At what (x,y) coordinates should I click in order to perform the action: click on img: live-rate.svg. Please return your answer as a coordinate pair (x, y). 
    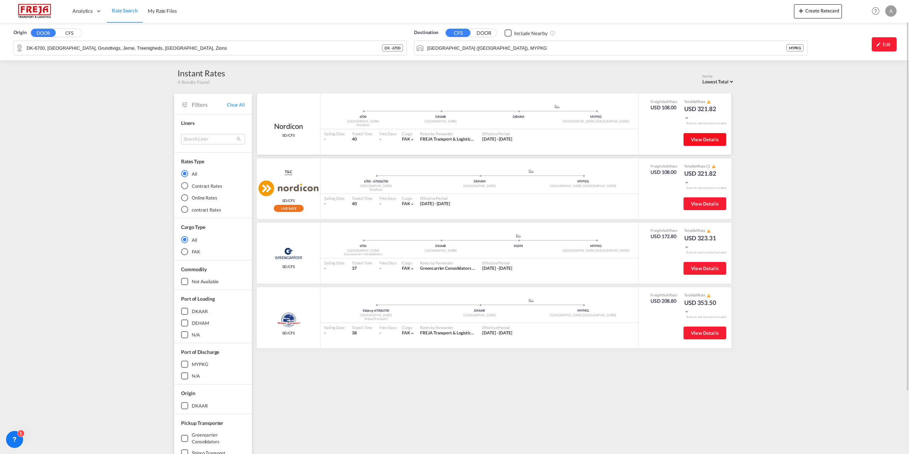
    Looking at the image, I should click on (289, 208).